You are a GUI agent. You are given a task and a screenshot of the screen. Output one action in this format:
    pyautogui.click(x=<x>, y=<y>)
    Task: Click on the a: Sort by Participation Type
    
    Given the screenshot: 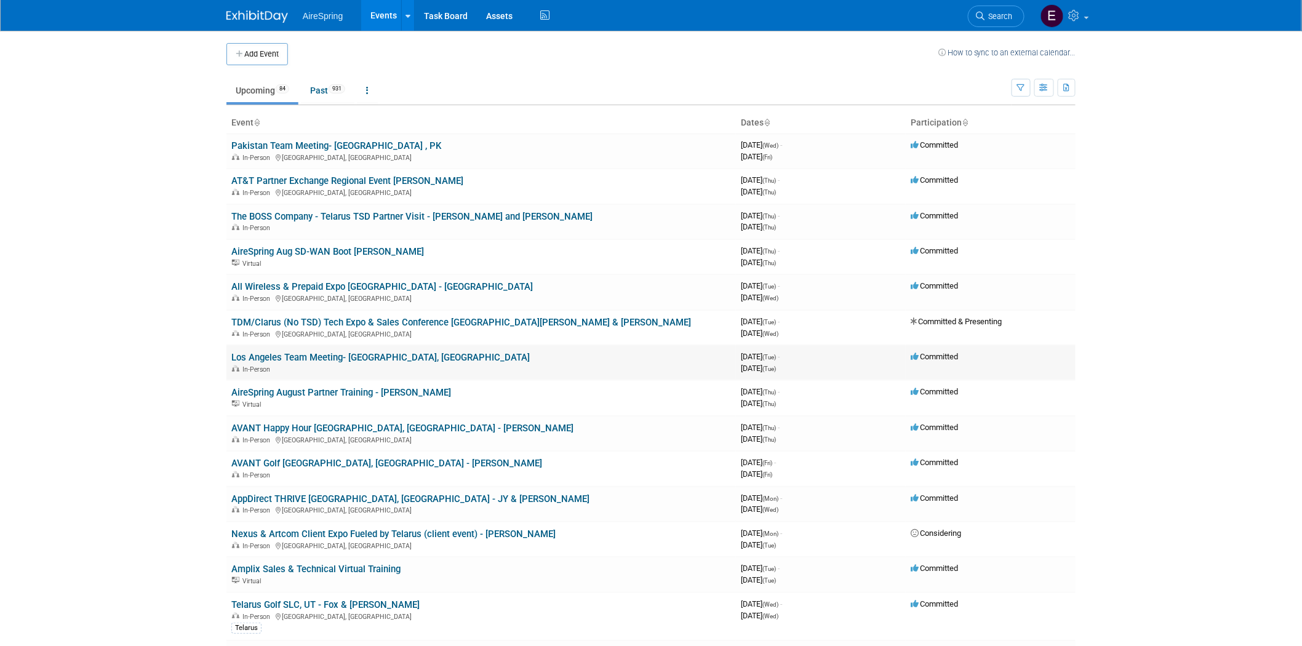 What is the action you would take?
    pyautogui.click(x=964, y=122)
    